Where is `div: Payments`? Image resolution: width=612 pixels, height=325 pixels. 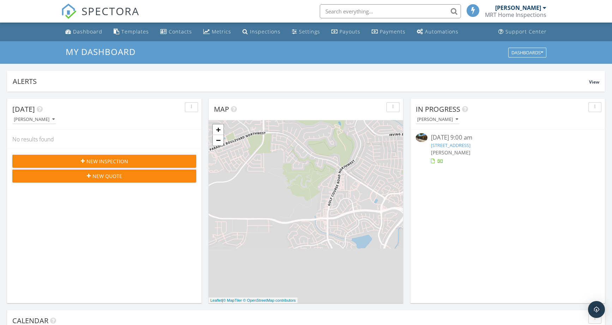 div: Payments is located at coordinates (392, 31).